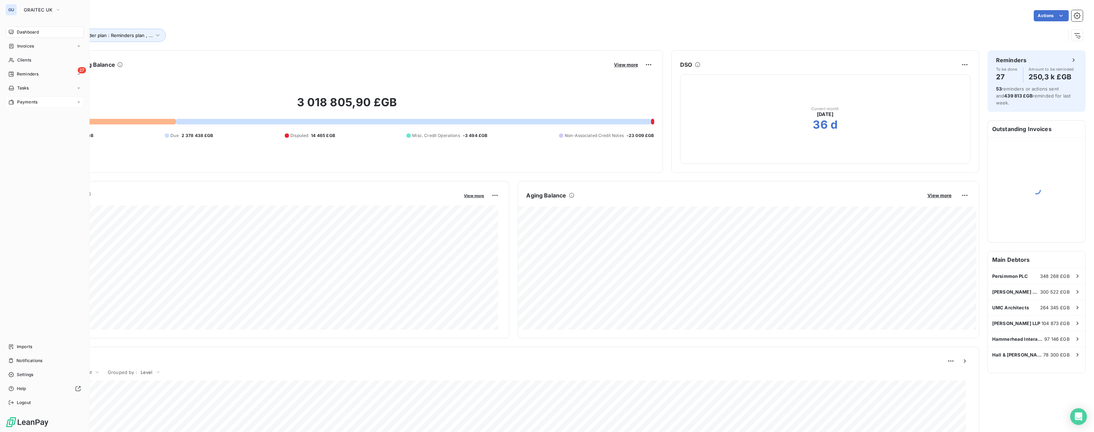  Describe the element at coordinates (28, 74) in the screenshot. I see `span: Reminders` at that location.